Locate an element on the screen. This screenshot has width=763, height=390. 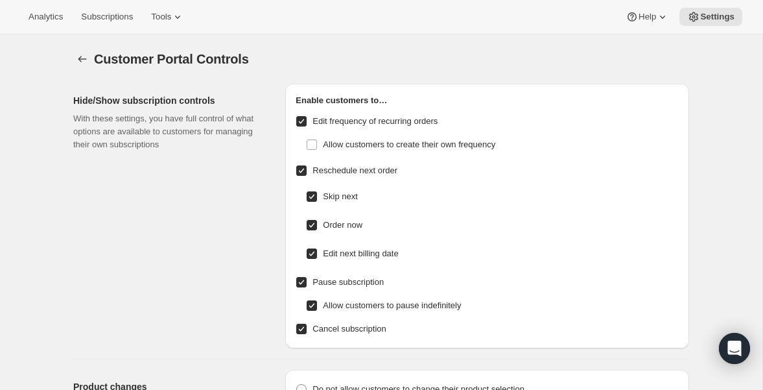
span: Allow customers to pause indefinitely is located at coordinates (391, 305).